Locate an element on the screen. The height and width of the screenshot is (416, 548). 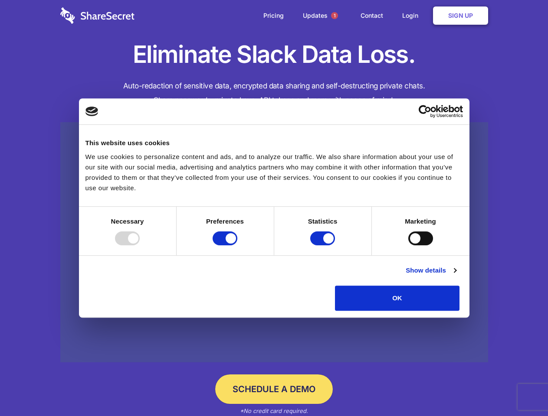
a: Pricing is located at coordinates (273, 16).